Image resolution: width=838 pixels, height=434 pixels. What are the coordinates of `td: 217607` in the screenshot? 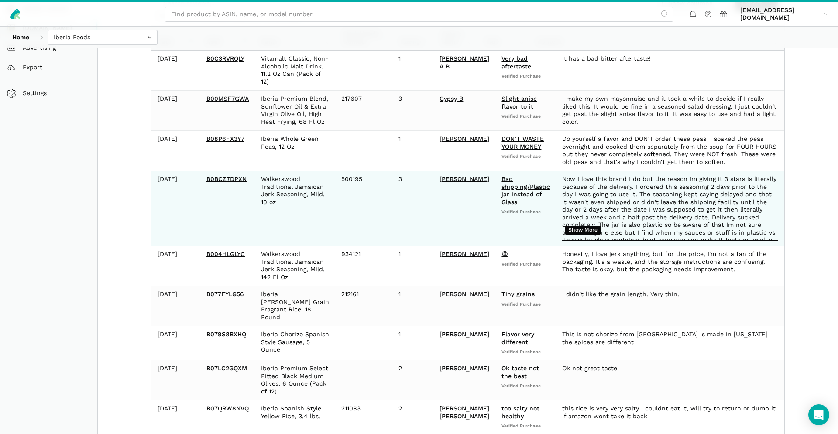 It's located at (364, 110).